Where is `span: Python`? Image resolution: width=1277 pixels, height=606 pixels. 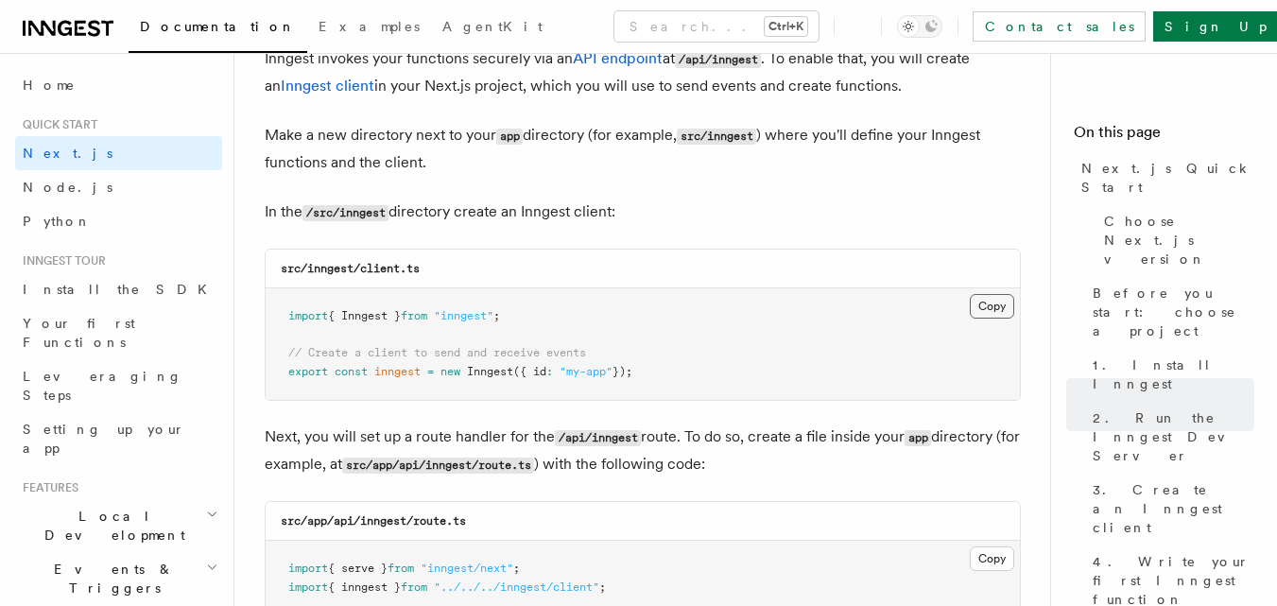 span: Python is located at coordinates (57, 221).